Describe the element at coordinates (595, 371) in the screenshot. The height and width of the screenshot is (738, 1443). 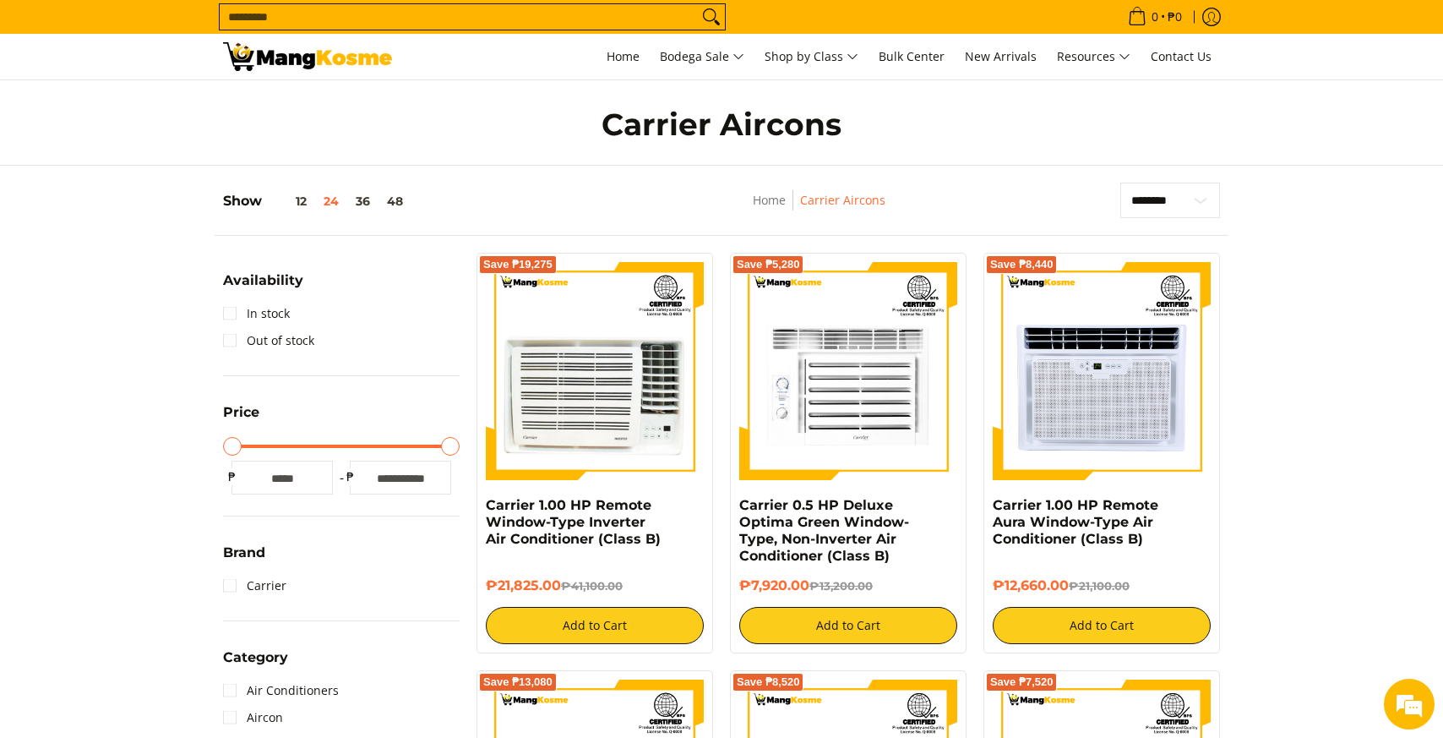
I see `img: Carrier 1.00 HP Remote Window-Type Inverter Air Conditioner (Class B)` at that location.